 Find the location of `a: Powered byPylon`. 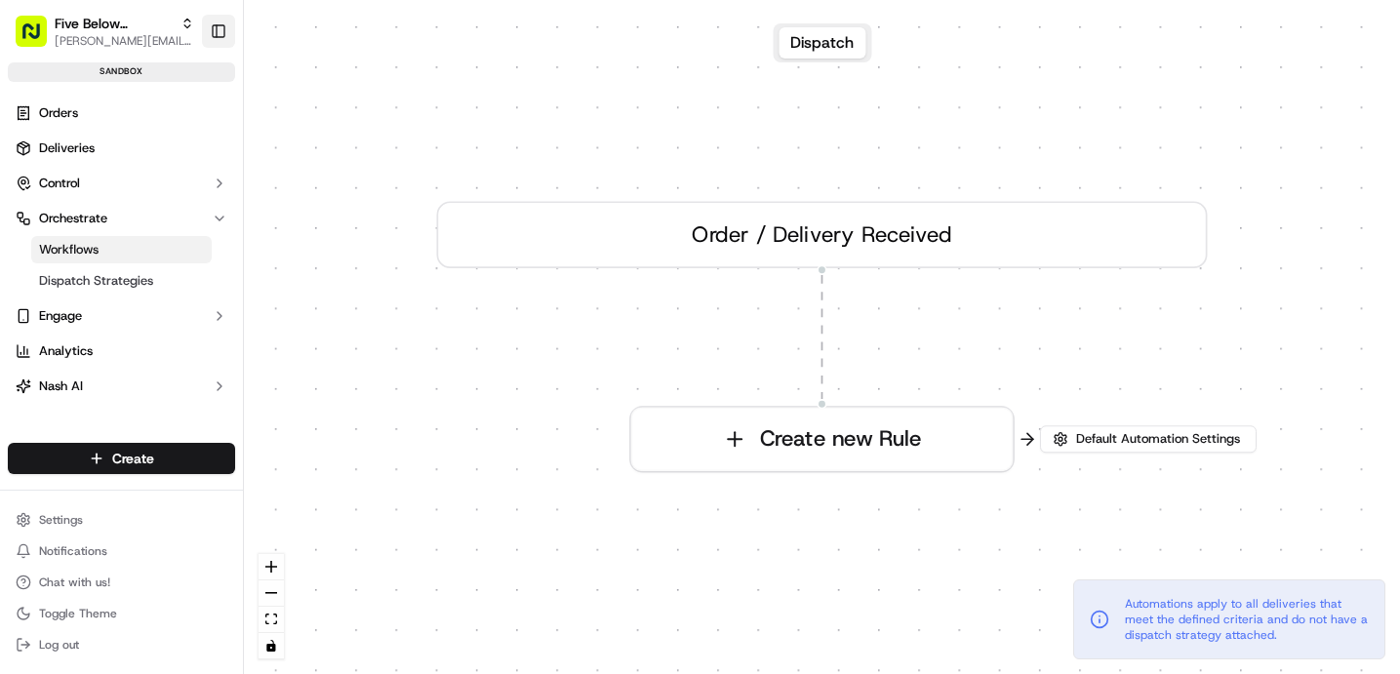

a: Powered byPylon is located at coordinates (186, 338).